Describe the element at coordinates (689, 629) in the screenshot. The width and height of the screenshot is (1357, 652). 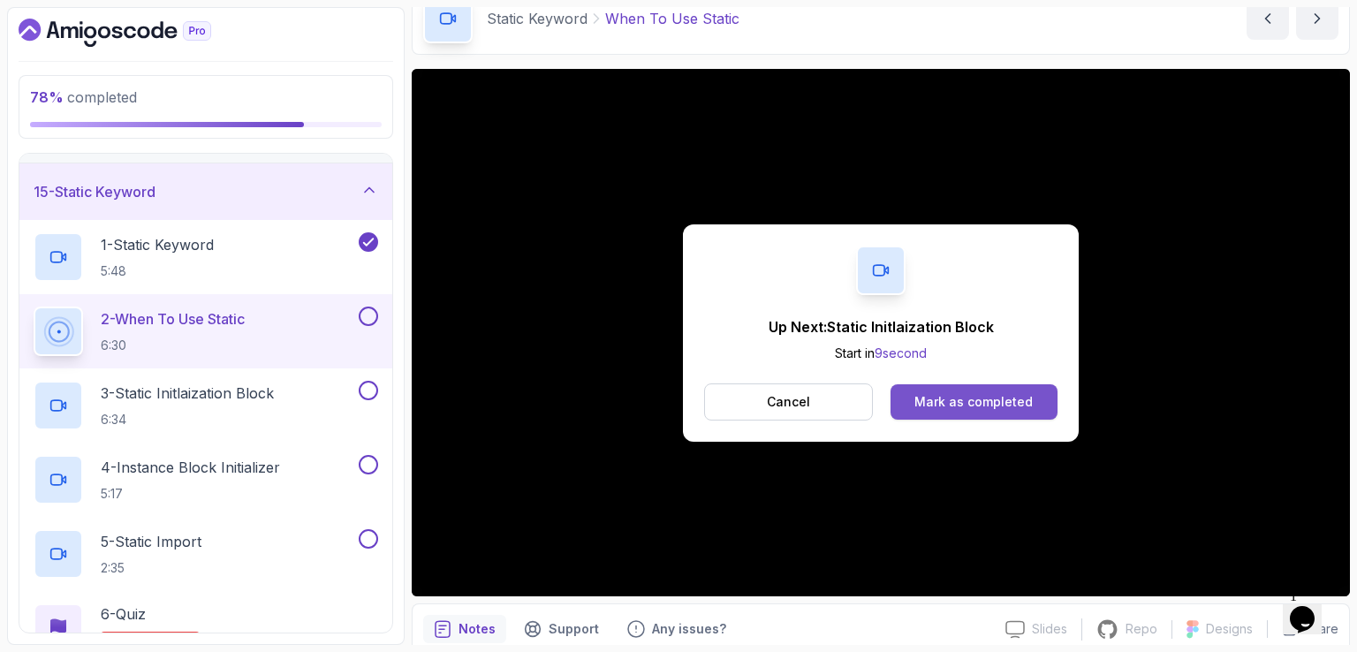
I see `p: Any issues?` at that location.